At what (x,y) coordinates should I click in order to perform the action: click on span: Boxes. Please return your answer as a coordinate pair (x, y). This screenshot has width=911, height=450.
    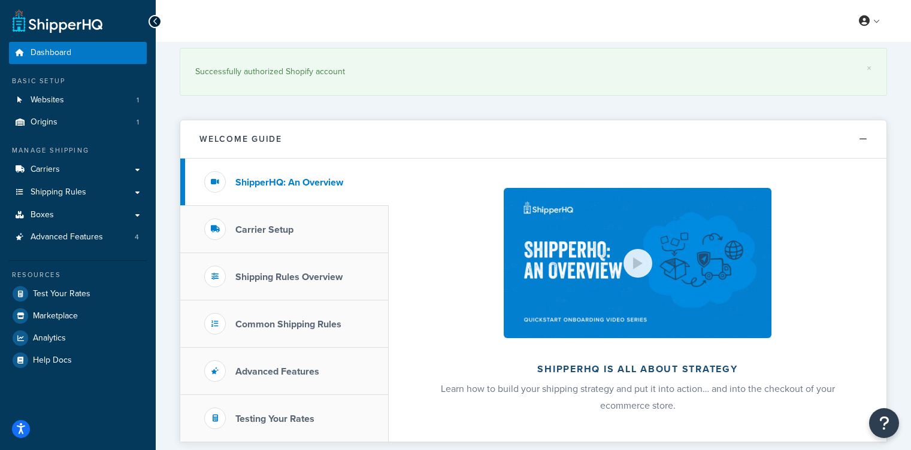
    Looking at the image, I should click on (42, 215).